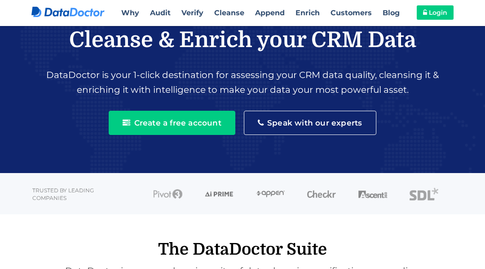  I want to click on img: appen, so click(270, 194).